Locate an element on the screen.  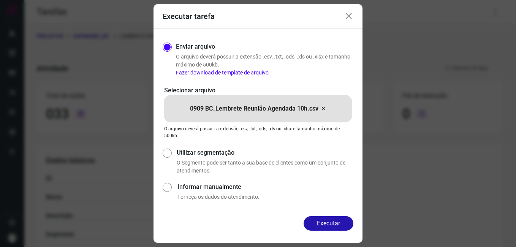
label: Informar manualmente is located at coordinates (265, 187).